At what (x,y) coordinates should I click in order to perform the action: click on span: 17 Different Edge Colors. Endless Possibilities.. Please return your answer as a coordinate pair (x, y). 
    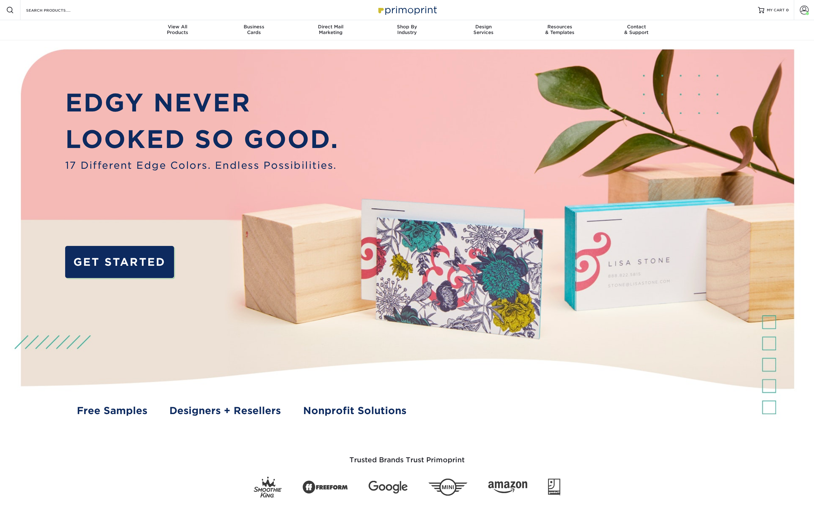
    Looking at the image, I should click on (202, 165).